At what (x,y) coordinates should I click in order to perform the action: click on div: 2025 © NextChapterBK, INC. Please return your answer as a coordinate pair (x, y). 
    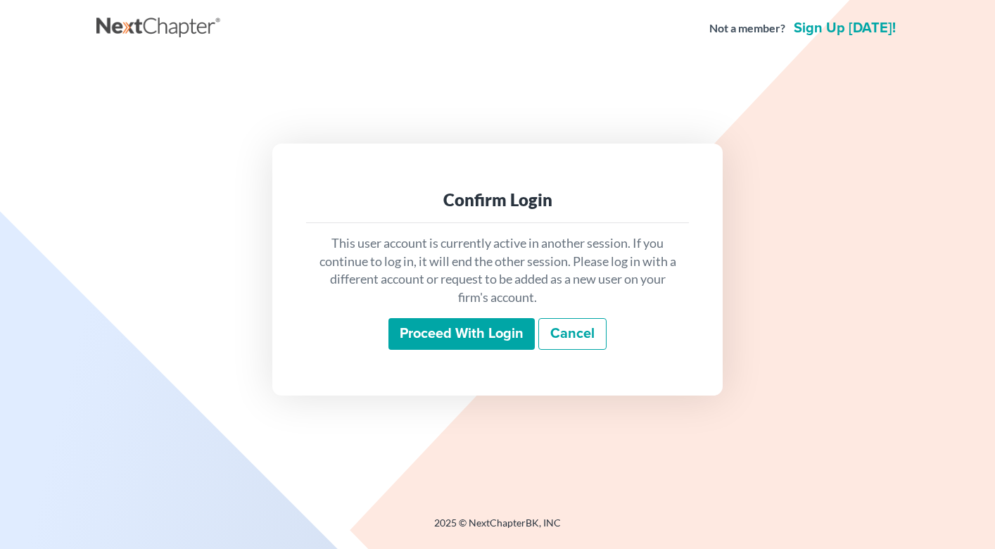
    Looking at the image, I should click on (498, 529).